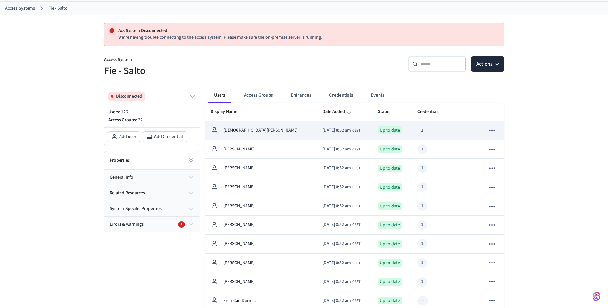 This screenshot has height=308, width=608. What do you see at coordinates (124, 112) in the screenshot?
I see `span: 126` at bounding box center [124, 112].